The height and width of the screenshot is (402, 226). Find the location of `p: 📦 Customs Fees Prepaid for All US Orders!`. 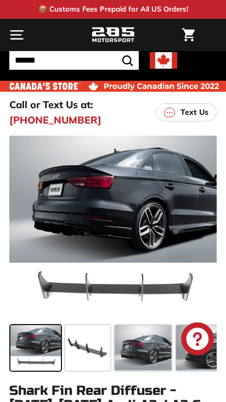

p: 📦 Customs Fees Prepaid for All US Orders! is located at coordinates (113, 9).